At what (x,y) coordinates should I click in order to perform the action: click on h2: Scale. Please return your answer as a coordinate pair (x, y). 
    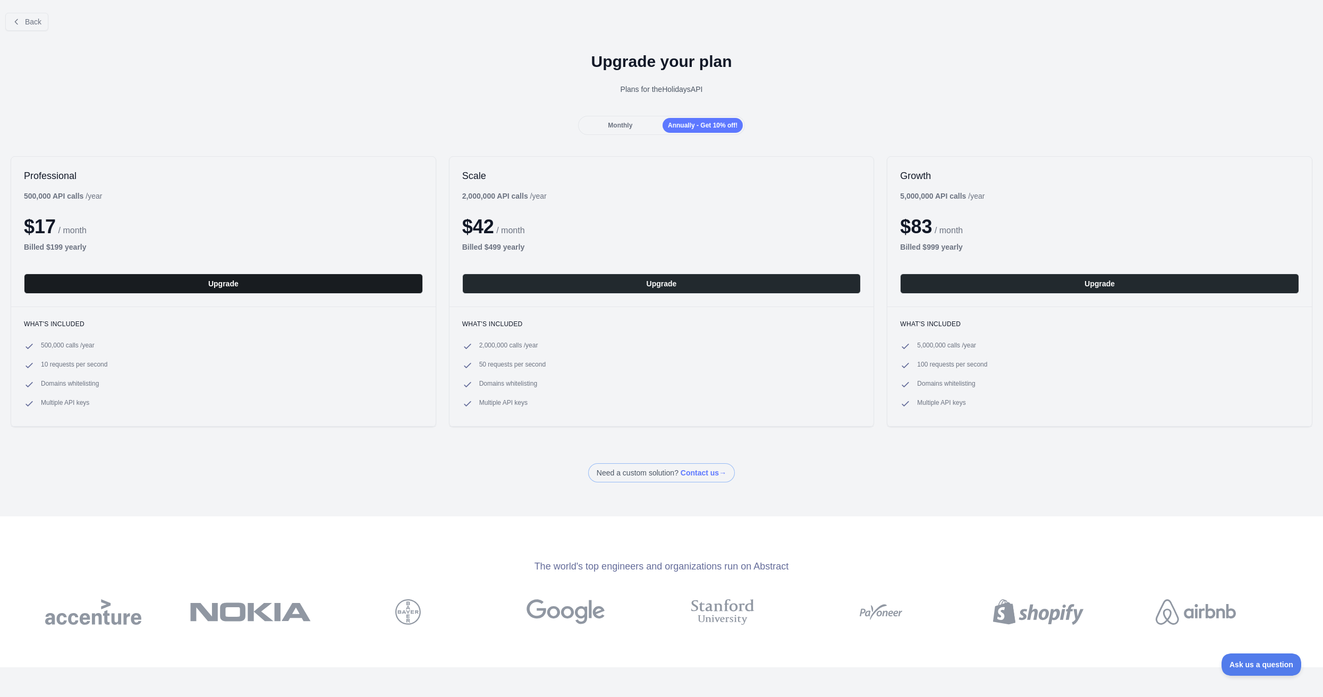
    Looking at the image, I should click on (661, 176).